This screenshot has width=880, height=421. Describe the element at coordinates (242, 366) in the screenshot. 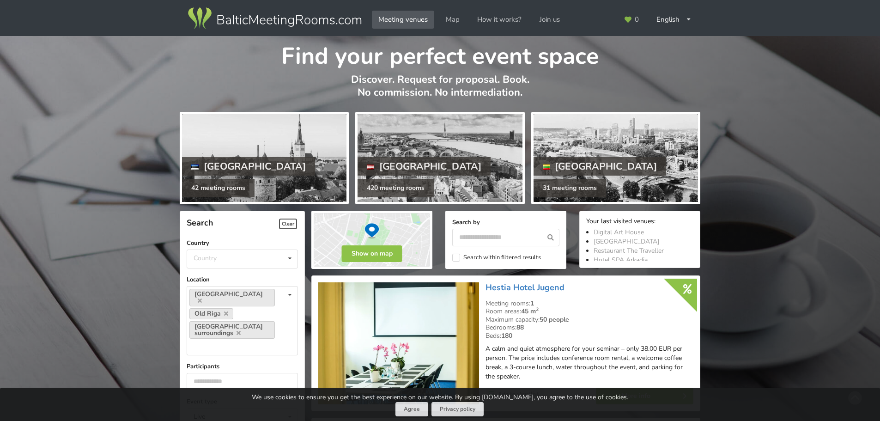

I see `label: Participants` at that location.